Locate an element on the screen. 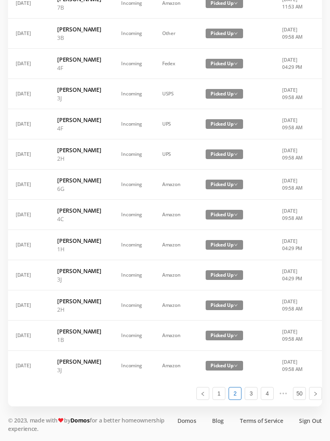 The height and width of the screenshot is (441, 330). p: 1B is located at coordinates (79, 340).